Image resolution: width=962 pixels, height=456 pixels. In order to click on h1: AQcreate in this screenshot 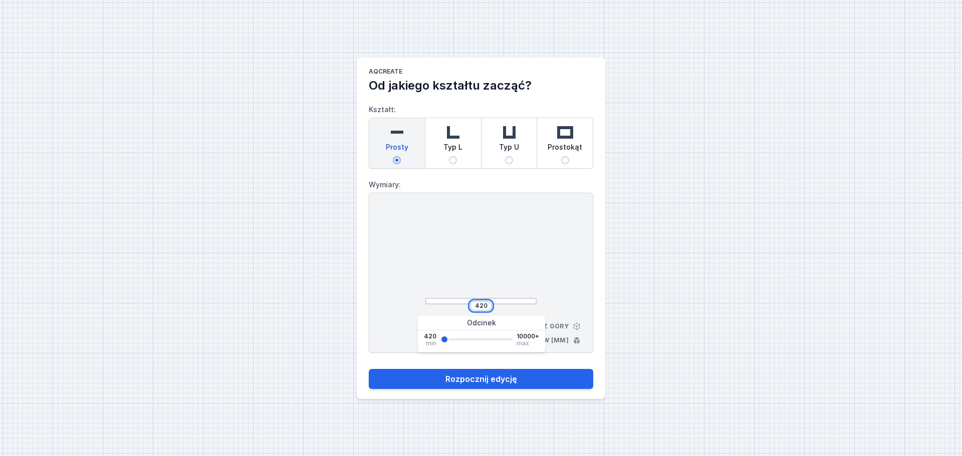, I will do `click(481, 73)`.